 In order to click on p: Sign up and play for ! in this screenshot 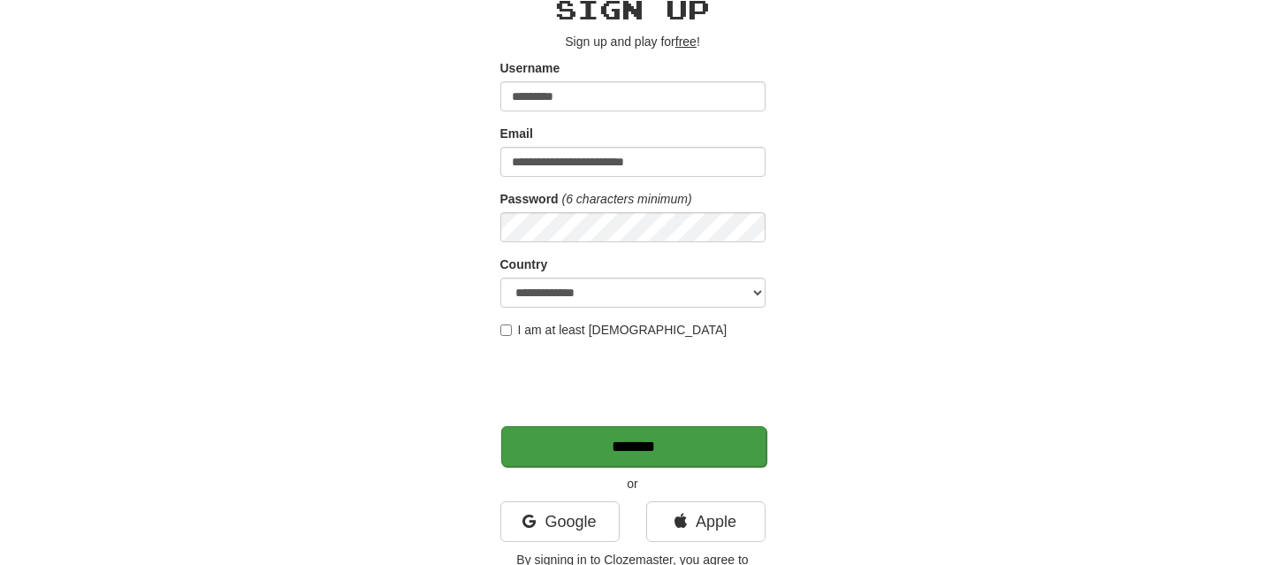, I will do `click(633, 42)`.